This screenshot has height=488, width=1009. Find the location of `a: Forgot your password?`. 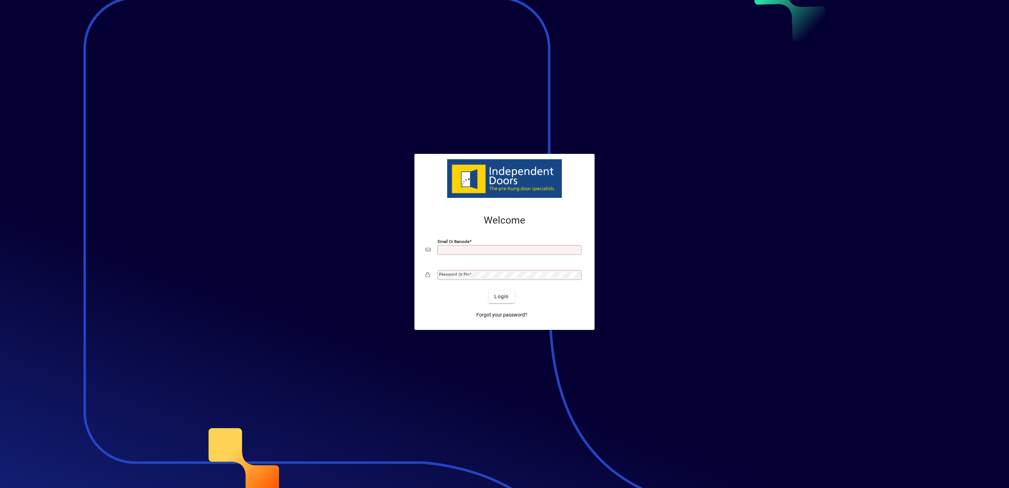

a: Forgot your password? is located at coordinates (502, 315).